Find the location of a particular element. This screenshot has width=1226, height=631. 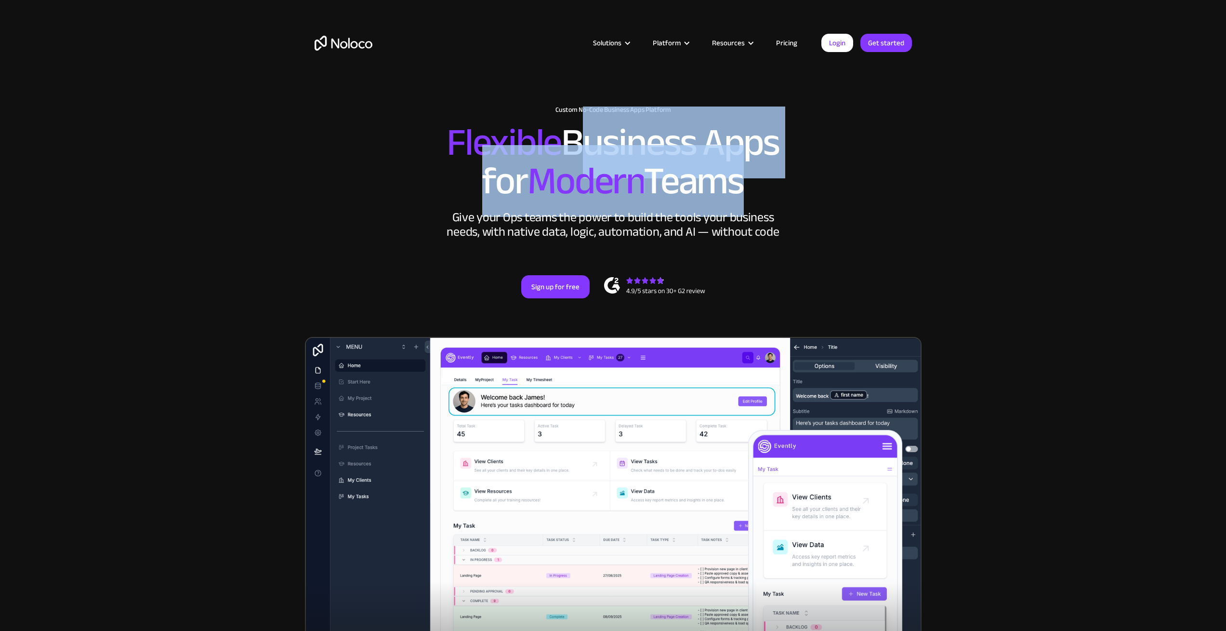

a: Pricing is located at coordinates (787, 43).